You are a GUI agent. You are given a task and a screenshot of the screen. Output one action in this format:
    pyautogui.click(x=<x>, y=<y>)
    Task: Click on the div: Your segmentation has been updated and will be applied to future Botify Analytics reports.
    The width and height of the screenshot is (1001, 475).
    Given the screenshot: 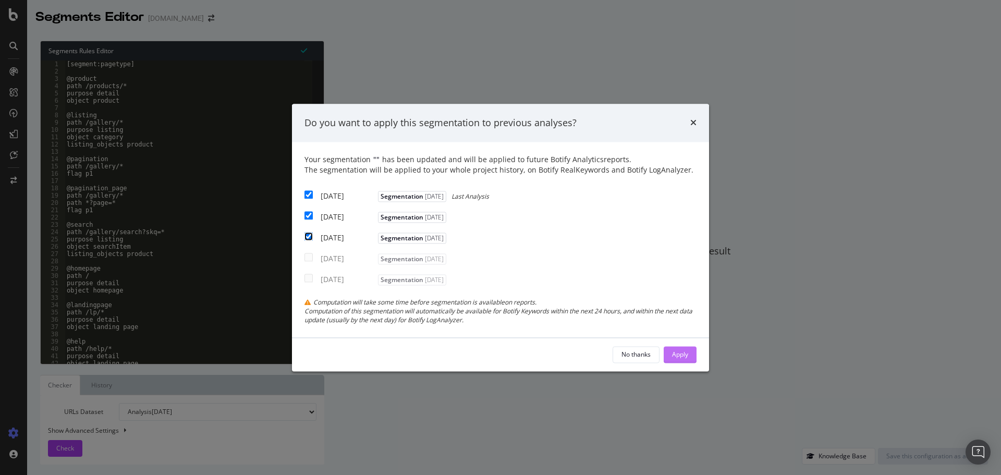 What is the action you would take?
    pyautogui.click(x=500, y=165)
    